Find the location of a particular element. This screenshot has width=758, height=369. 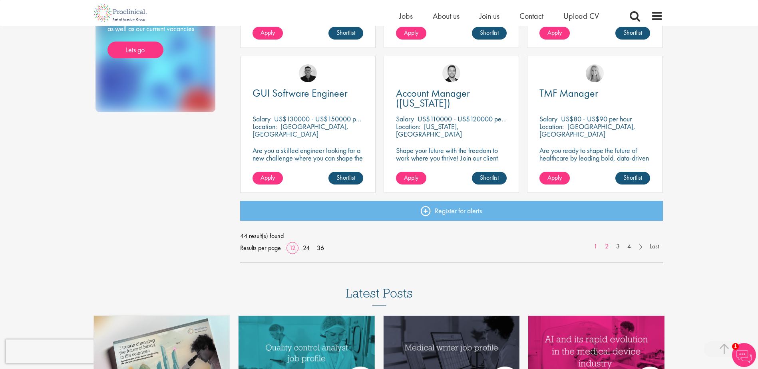

a: Contact is located at coordinates (531, 16).